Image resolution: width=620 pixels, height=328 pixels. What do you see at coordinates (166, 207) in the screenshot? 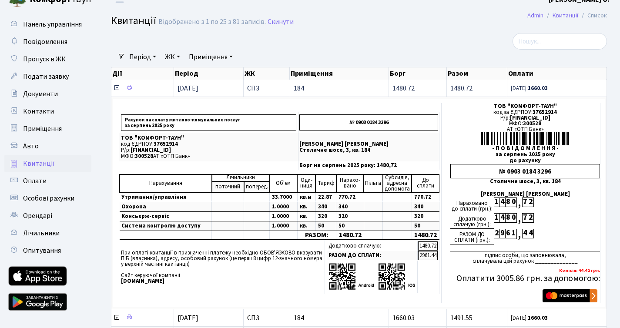
I see `td: Охорона` at bounding box center [166, 207].